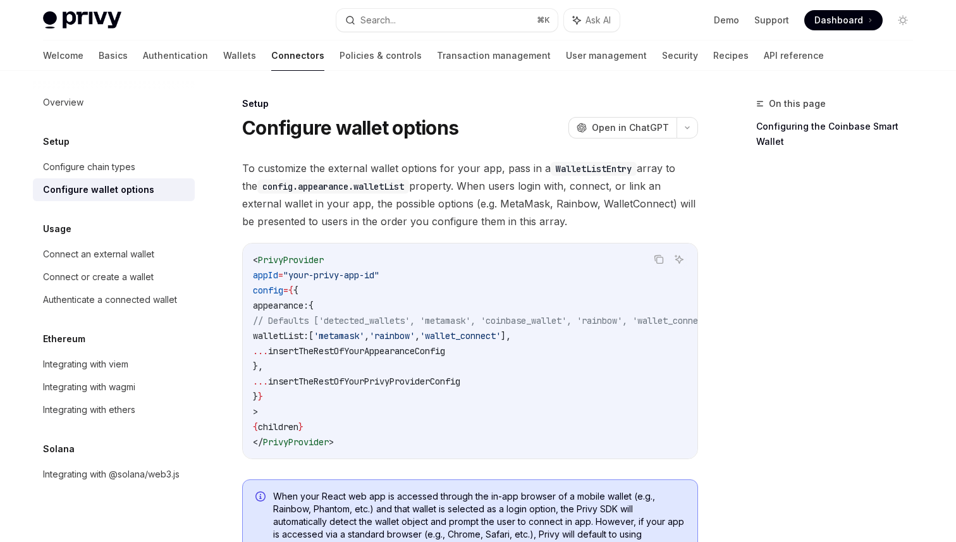  What do you see at coordinates (98, 277) in the screenshot?
I see `div: Connect or create a wallet` at bounding box center [98, 277].